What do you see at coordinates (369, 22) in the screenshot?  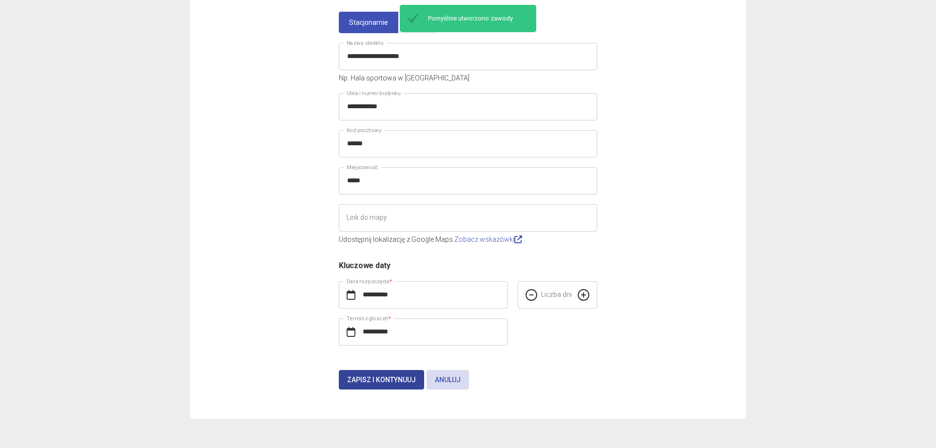 I see `a: Stacjonarnie` at bounding box center [369, 22].